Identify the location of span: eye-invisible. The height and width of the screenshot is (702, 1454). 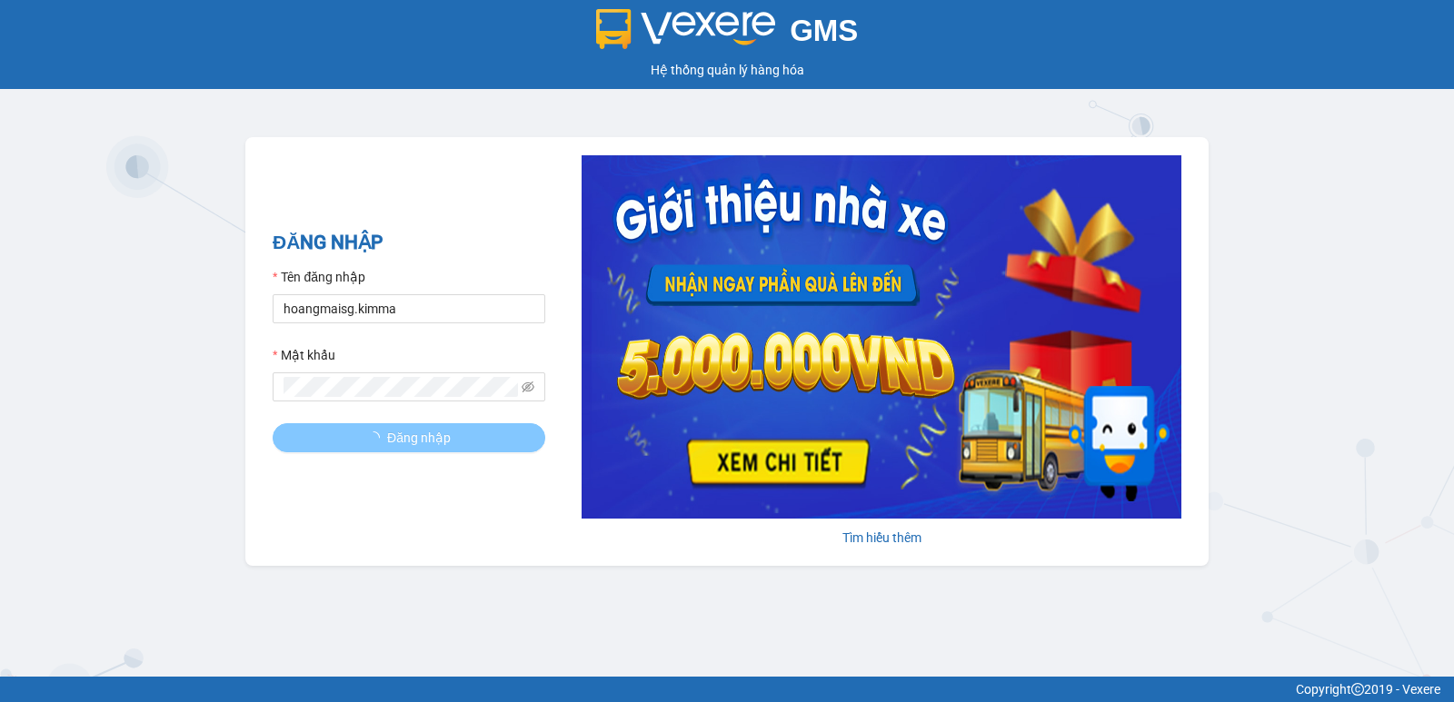
(528, 387).